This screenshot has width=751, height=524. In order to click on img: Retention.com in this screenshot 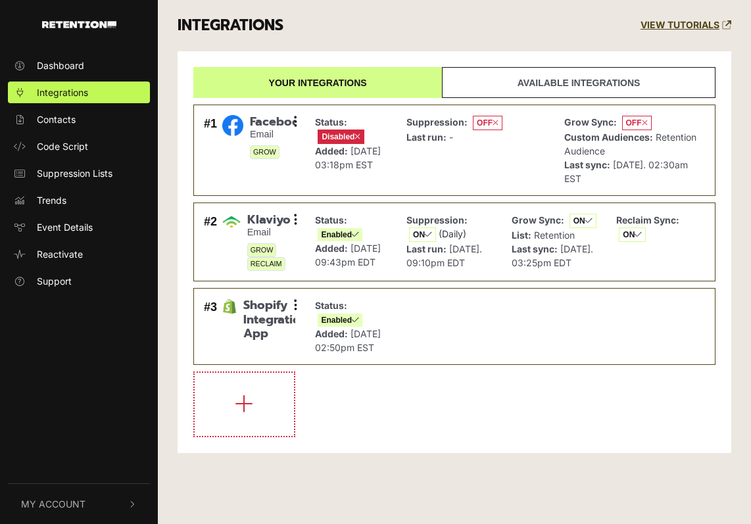, I will do `click(79, 24)`.